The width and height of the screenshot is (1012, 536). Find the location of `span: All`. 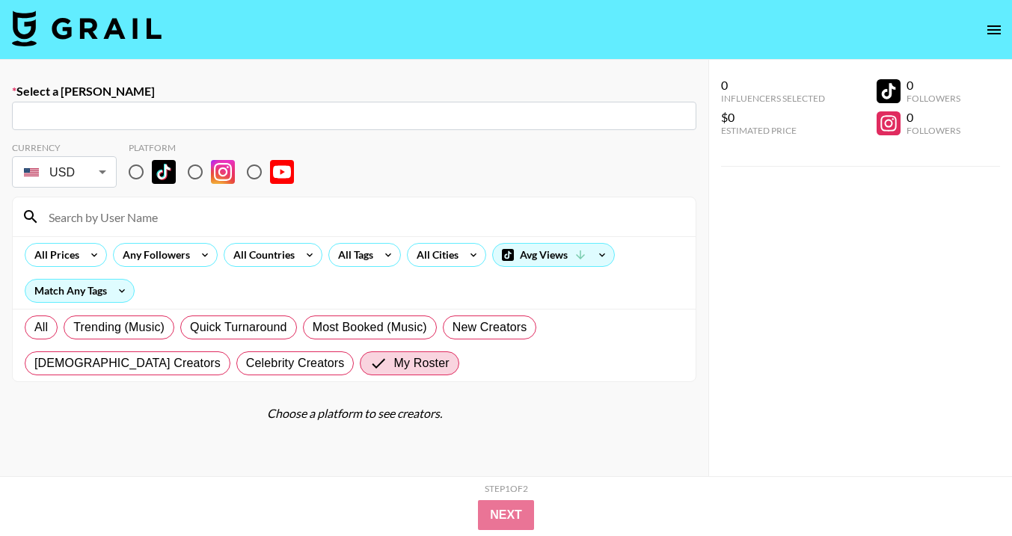

span: All is located at coordinates (41, 328).